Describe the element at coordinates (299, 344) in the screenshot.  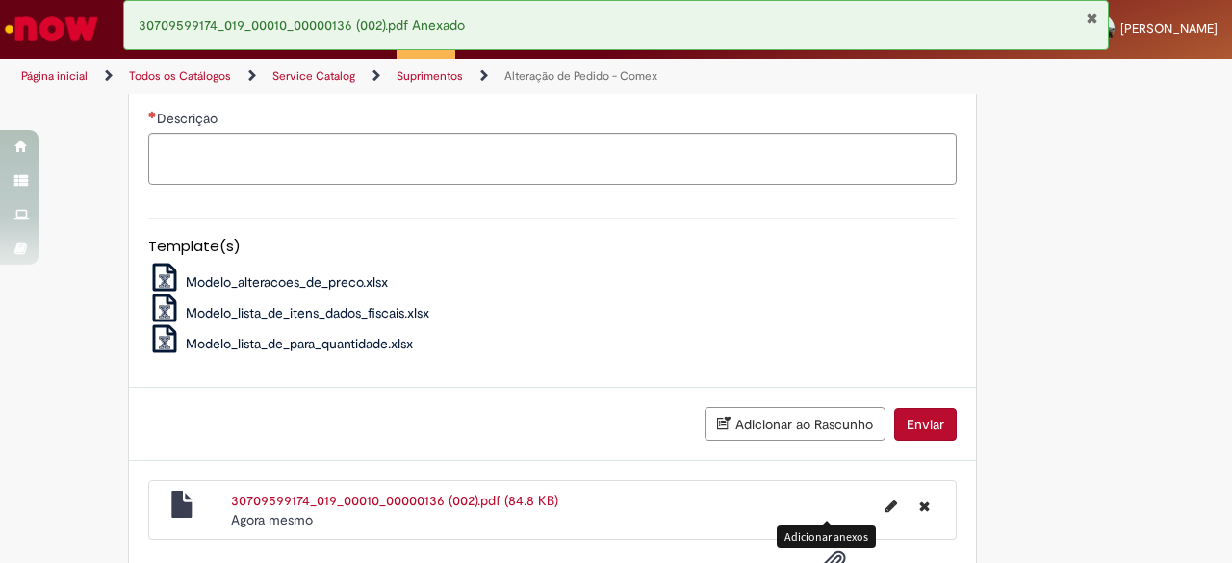
I see `span: Modelo_lista_de_para_quantidade.xlsx` at that location.